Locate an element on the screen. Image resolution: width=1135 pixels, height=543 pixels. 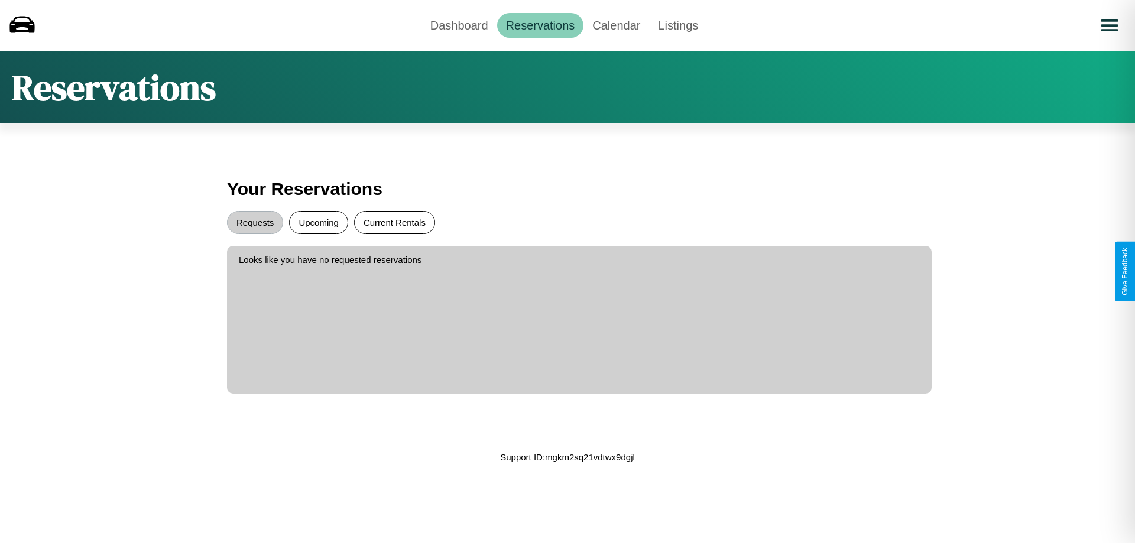
p: Support ID: mgkm2sq21vdtwx9dgjl is located at coordinates (567, 457).